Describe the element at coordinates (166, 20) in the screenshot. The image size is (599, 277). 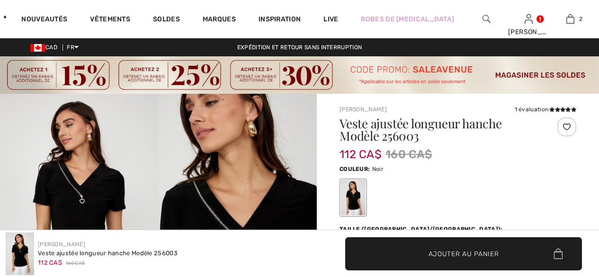
I see `a: Soldes` at that location.